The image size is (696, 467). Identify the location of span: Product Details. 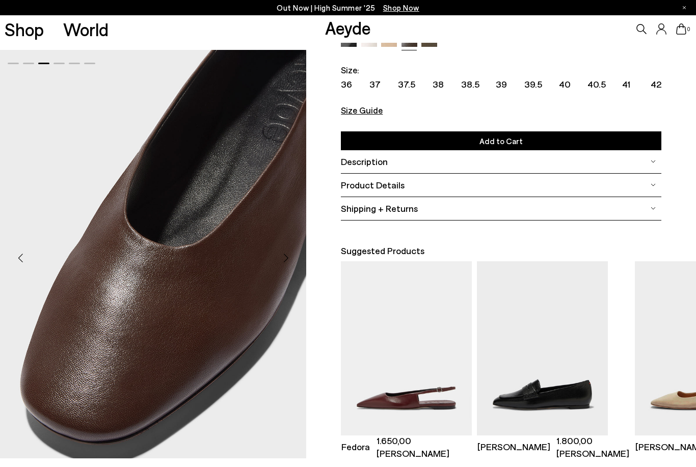
(373, 185).